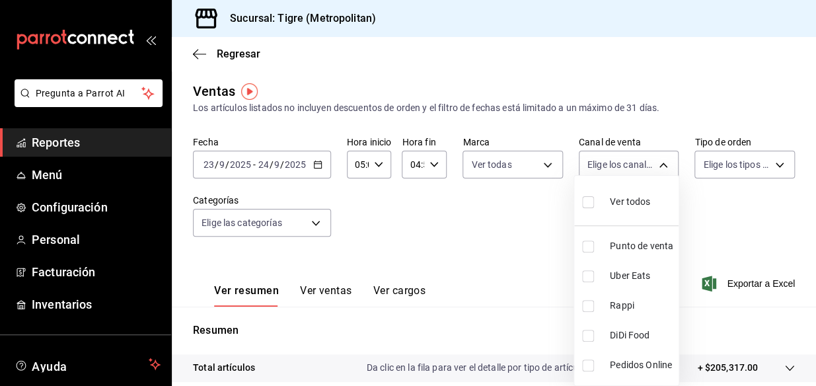 This screenshot has height=386, width=816. I want to click on span: Punto de venta, so click(642, 246).